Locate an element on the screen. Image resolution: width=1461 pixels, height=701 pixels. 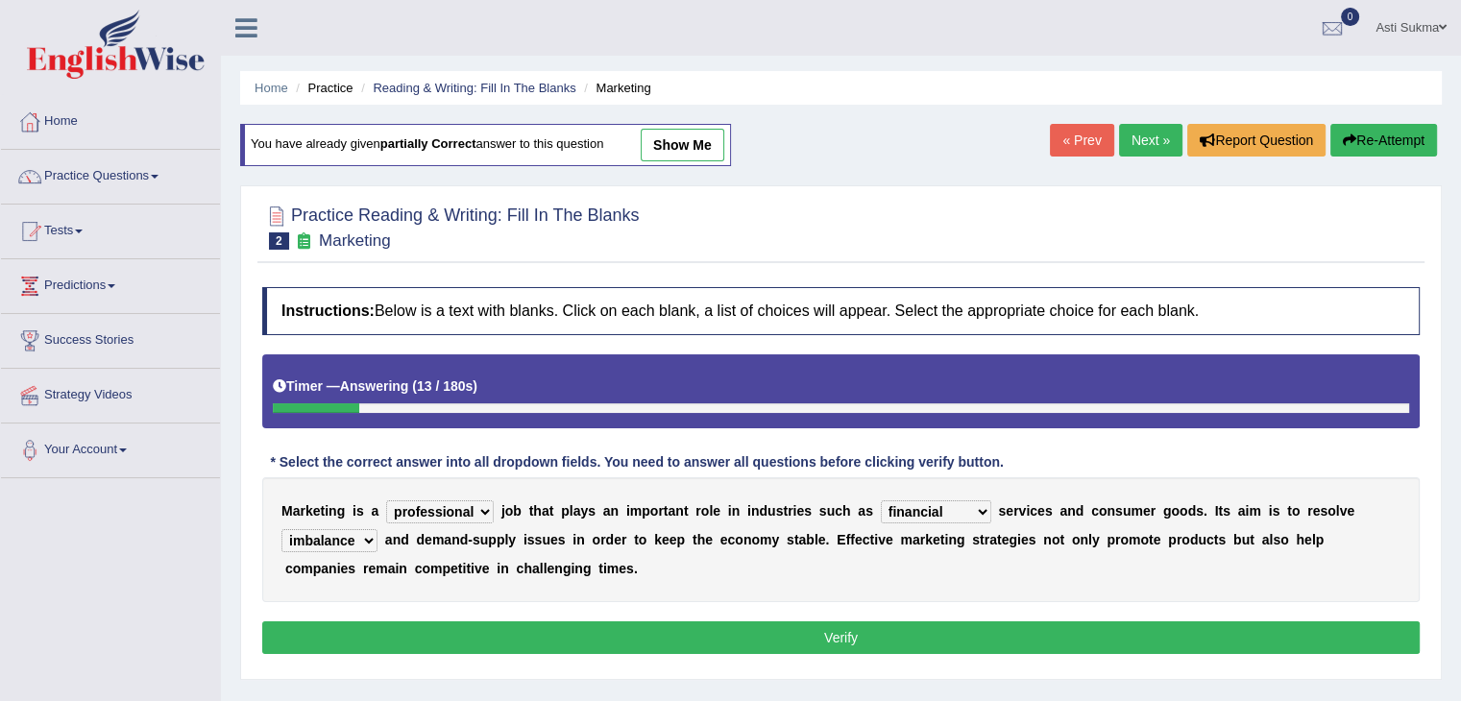
b: 13 / 180s is located at coordinates (445, 386).